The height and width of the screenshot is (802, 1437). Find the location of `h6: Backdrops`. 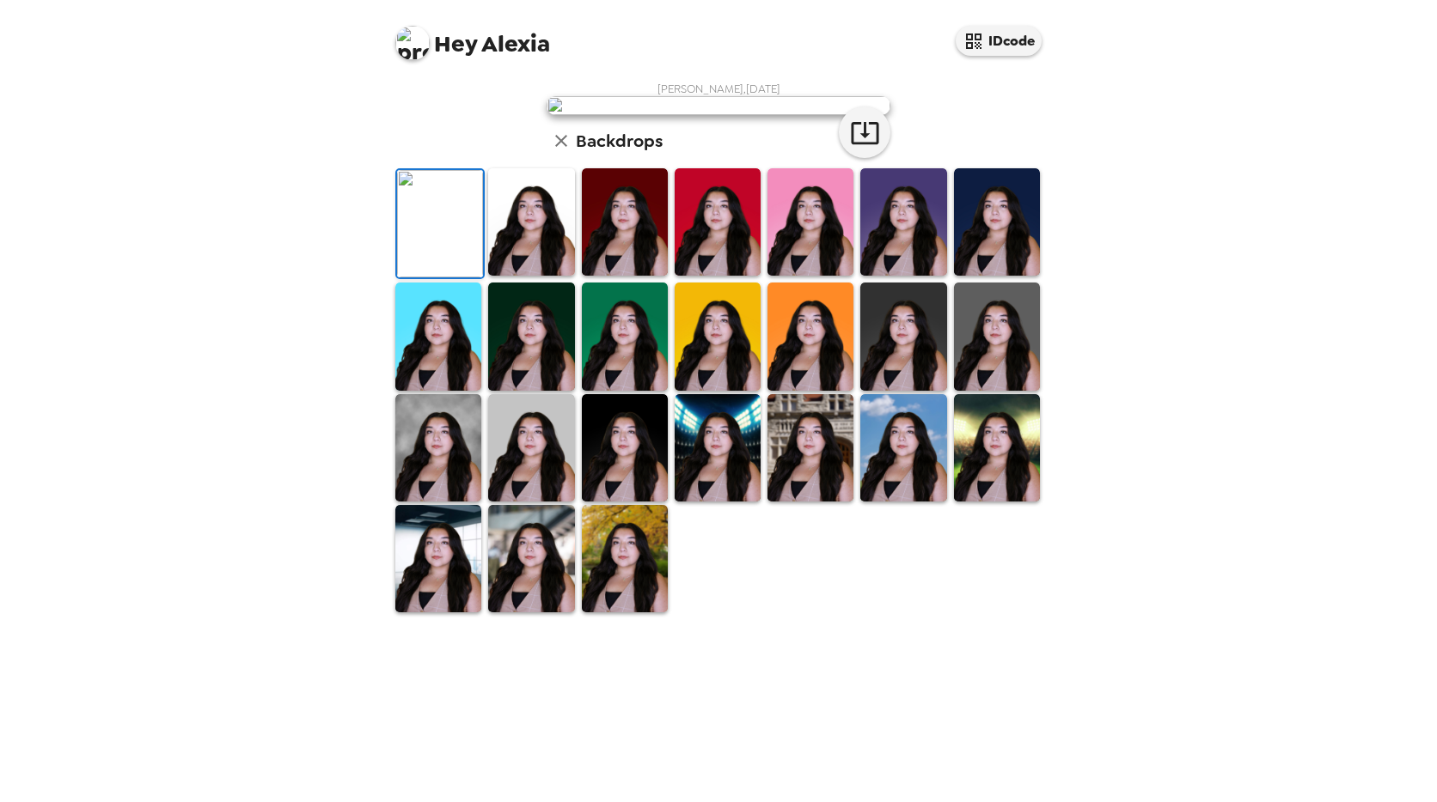

h6: Backdrops is located at coordinates (619, 141).